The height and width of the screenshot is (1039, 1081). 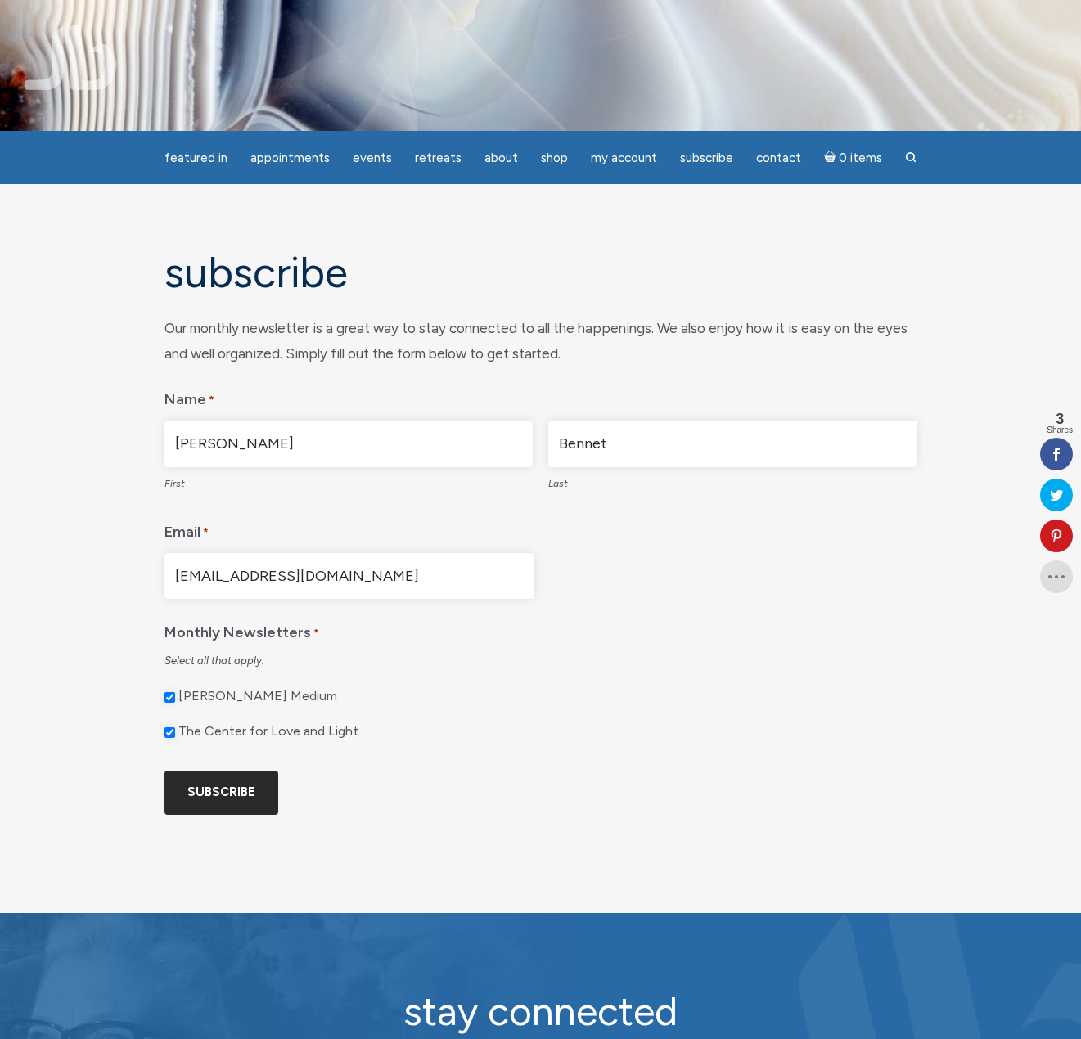 What do you see at coordinates (1060, 430) in the screenshot?
I see `span: Shares` at bounding box center [1060, 430].